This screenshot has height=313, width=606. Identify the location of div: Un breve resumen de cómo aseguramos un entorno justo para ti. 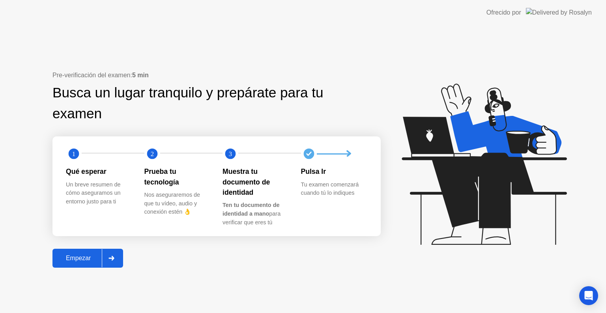
(99, 193).